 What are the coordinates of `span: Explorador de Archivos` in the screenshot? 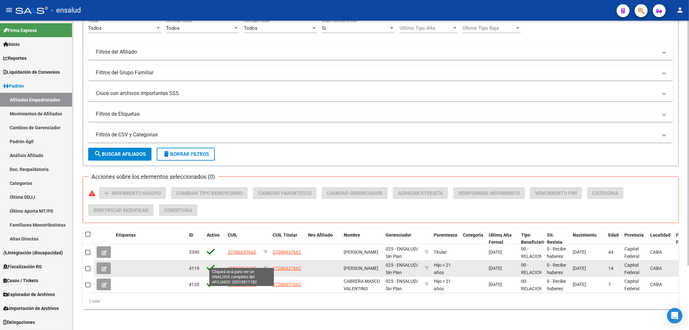 It's located at (29, 294).